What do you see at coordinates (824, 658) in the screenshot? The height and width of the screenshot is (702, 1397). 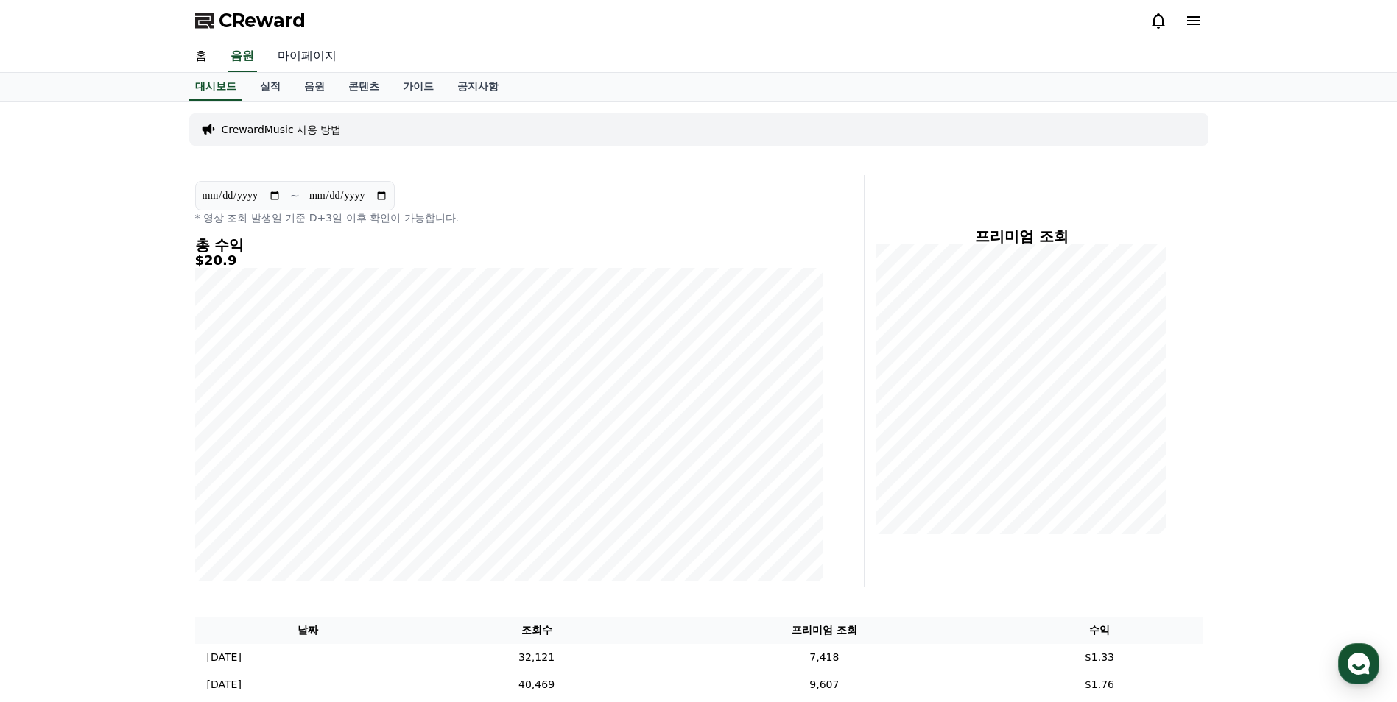 I see `td: 7,418` at bounding box center [824, 658].